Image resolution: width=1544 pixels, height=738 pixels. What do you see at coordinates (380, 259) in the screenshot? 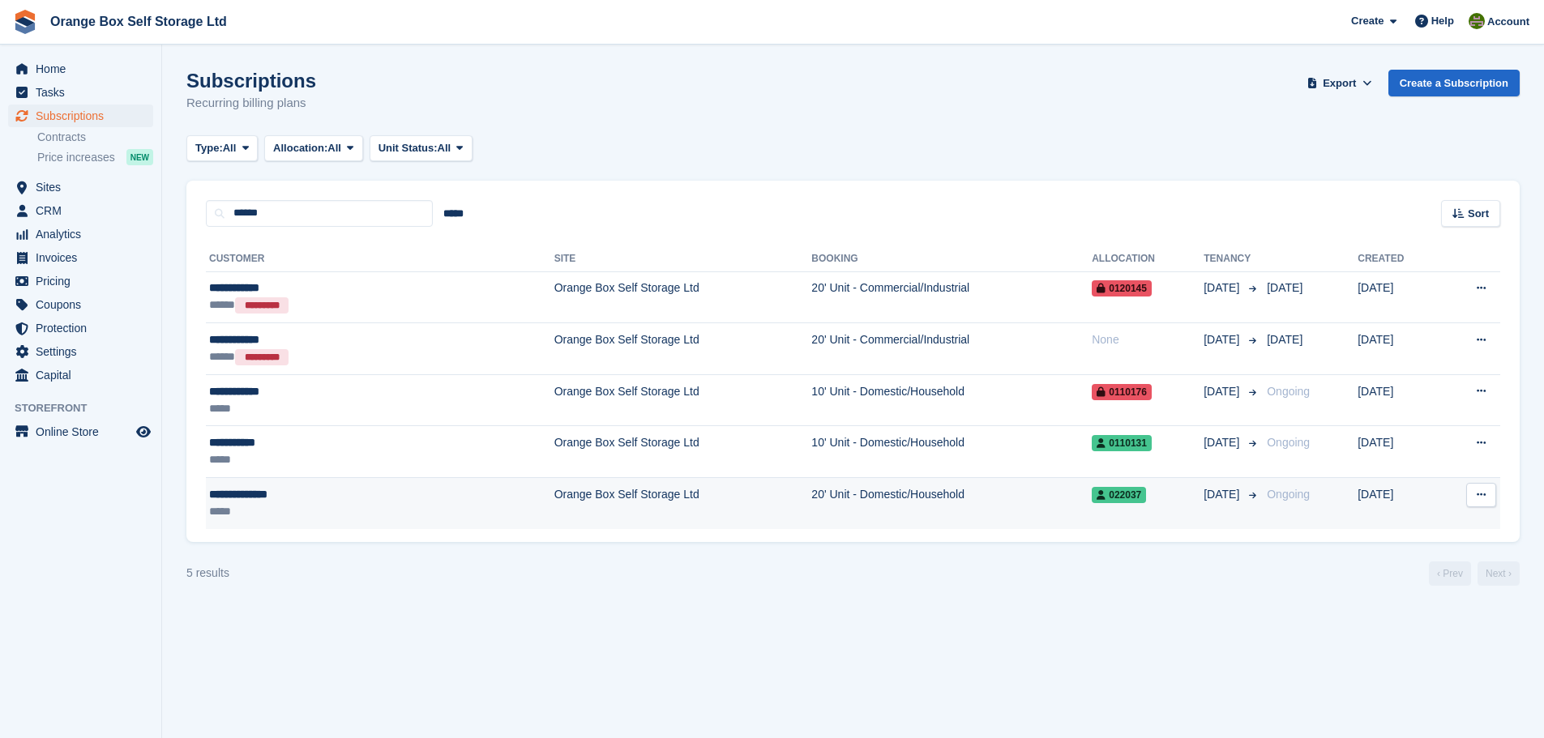
I see `th: Customer` at bounding box center [380, 259].